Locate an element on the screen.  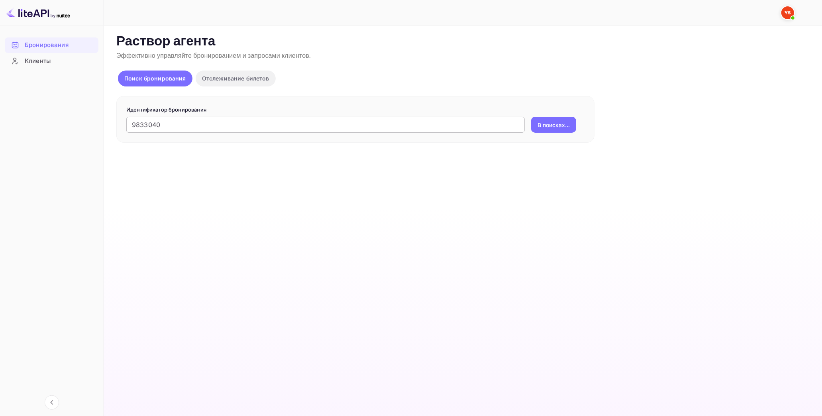
img: Логотип LiteAPI is located at coordinates (38, 13).